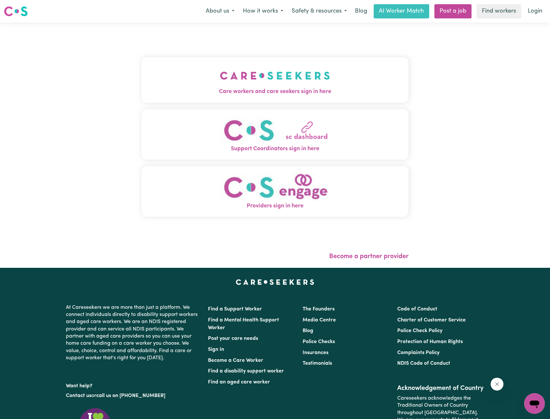 The height and width of the screenshot is (419, 550). Describe the element at coordinates (16, 11) in the screenshot. I see `a: Careseekers logo` at that location.